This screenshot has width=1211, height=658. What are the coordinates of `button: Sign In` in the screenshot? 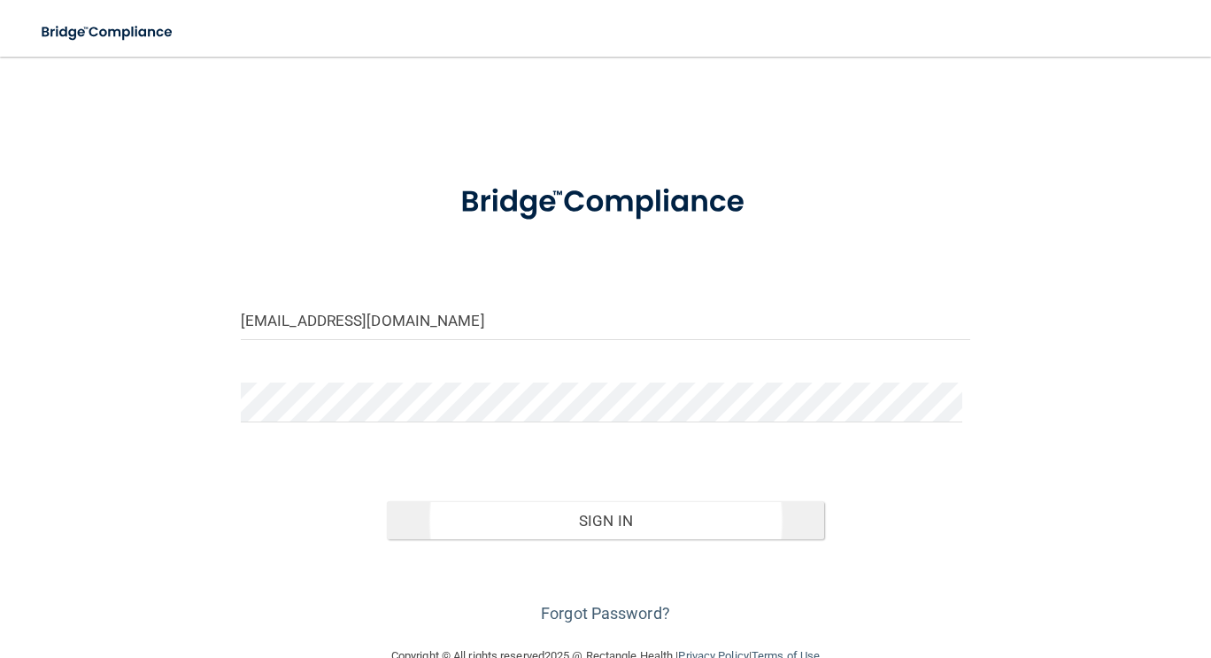 It's located at (605, 520).